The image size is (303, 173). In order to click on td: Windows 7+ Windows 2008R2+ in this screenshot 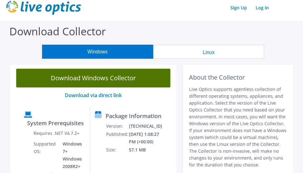, I will do `click(71, 155)`.